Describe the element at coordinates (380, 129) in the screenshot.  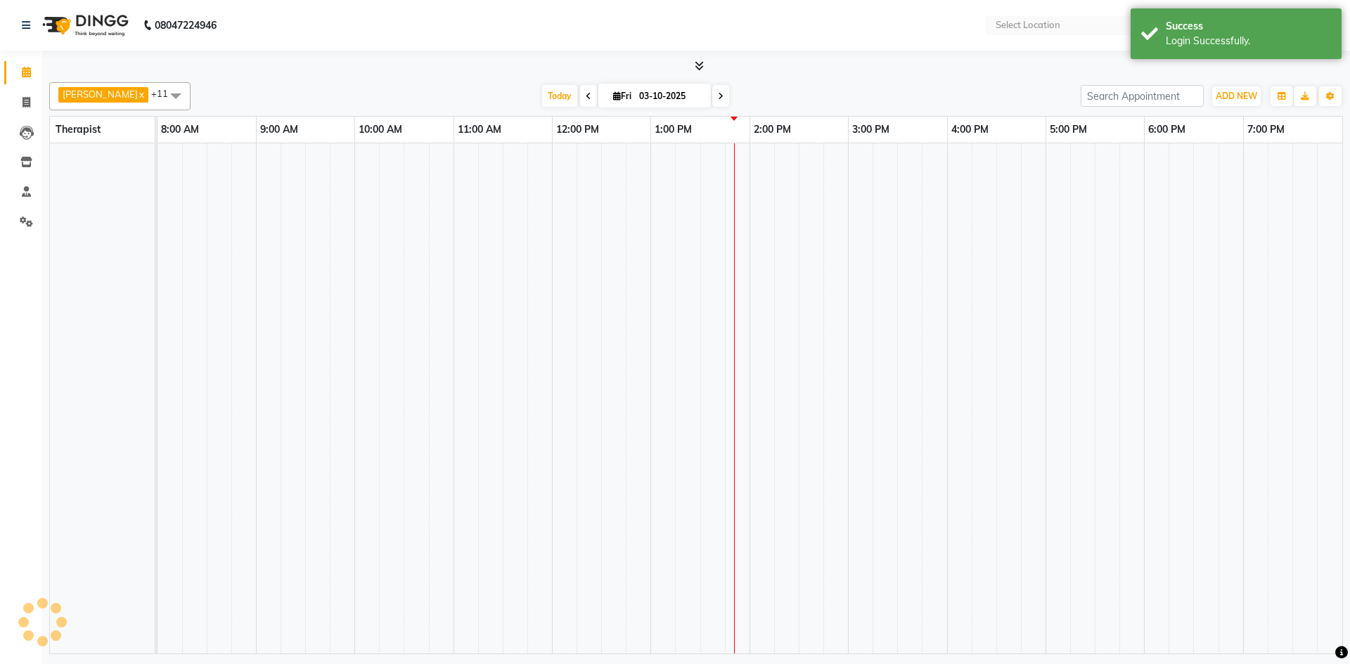
I see `a: 10:00 AM` at that location.